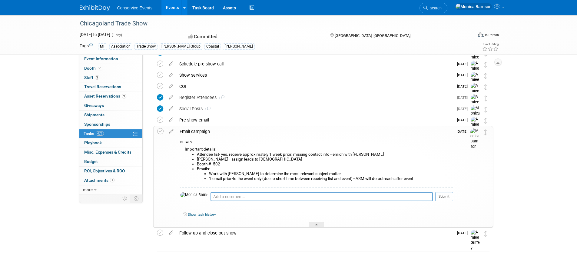 The image size is (577, 276). What do you see at coordinates (331, 179) in the screenshot?
I see `li: 1 email prior-to the event only (due to short time between receiving list and event) - ASM will d...` at bounding box center [331, 179].